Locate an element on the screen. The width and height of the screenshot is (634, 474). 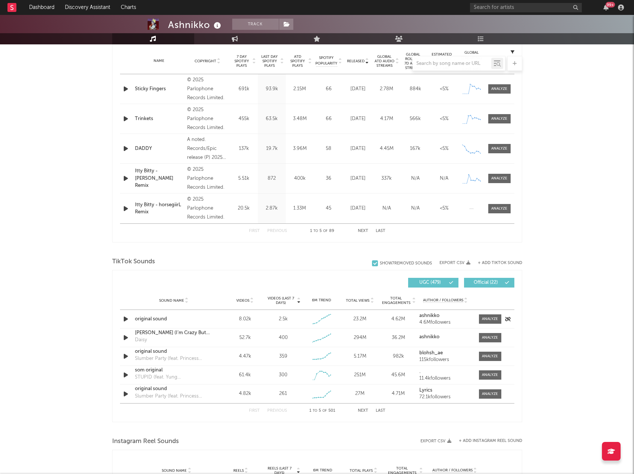
span: Total Views is located at coordinates (358, 301).